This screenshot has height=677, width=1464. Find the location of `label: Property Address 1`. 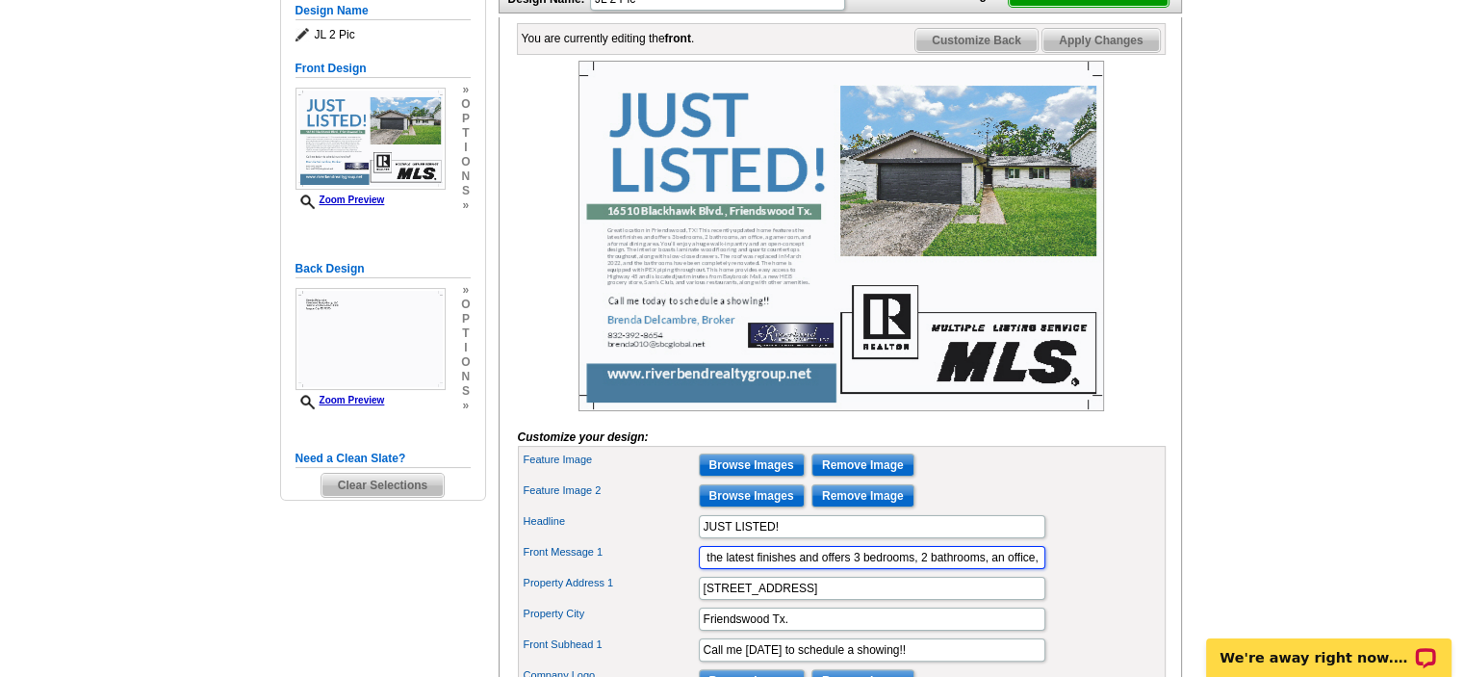

label: Property Address 1 is located at coordinates (610, 582).